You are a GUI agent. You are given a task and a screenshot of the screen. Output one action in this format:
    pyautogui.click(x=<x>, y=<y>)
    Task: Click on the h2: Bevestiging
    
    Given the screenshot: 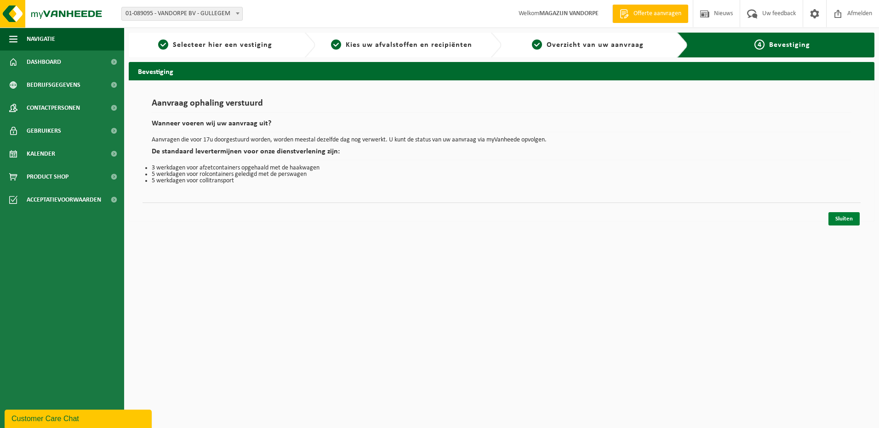 What is the action you would take?
    pyautogui.click(x=501, y=71)
    